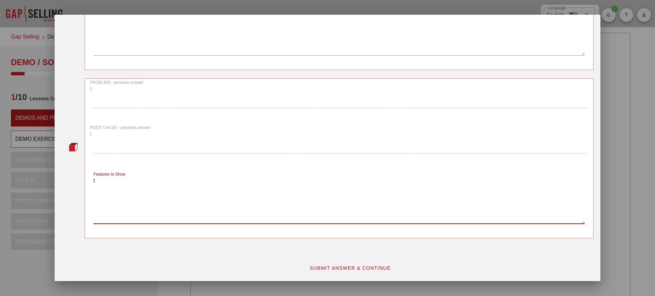  I want to click on button: SUBMIT ANSWER & CONTINUE, so click(350, 268).